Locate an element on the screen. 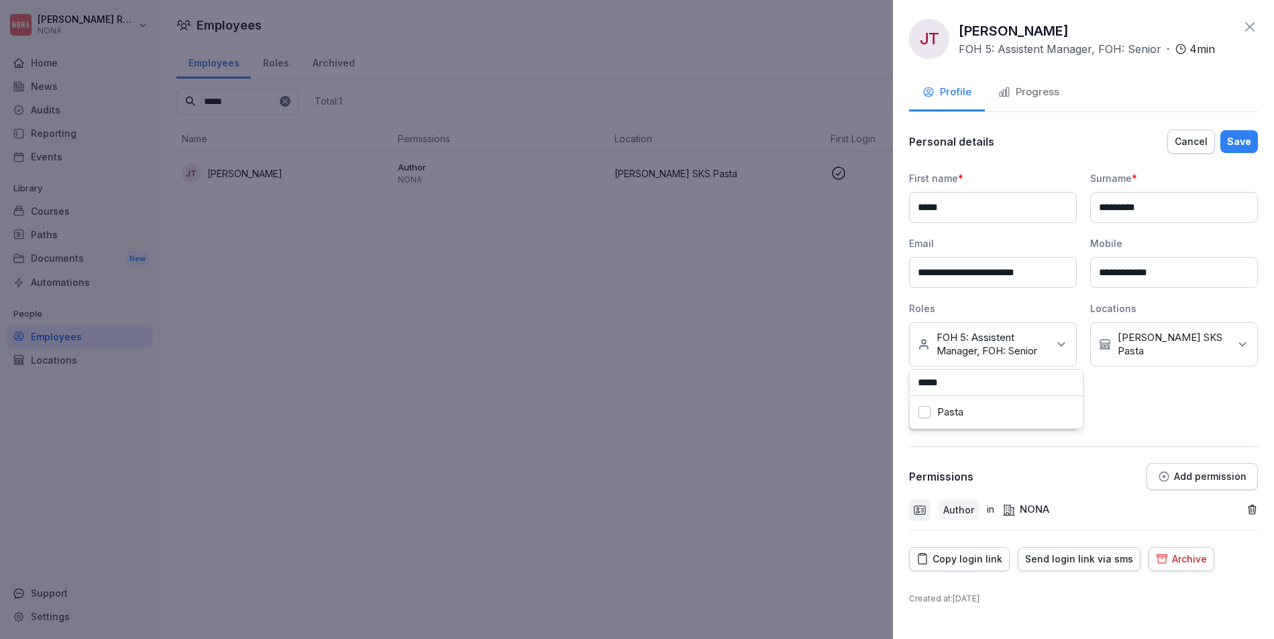 Image resolution: width=1274 pixels, height=639 pixels. div: Save is located at coordinates (1239, 142).